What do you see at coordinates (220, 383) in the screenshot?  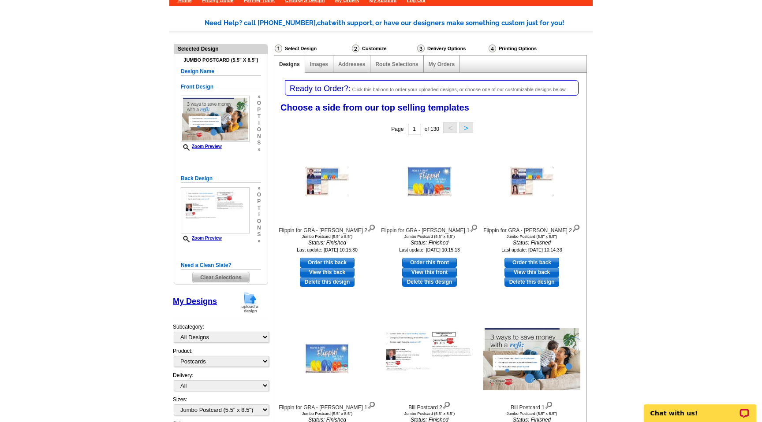 I see `div: Delivery:` at bounding box center [220, 383].